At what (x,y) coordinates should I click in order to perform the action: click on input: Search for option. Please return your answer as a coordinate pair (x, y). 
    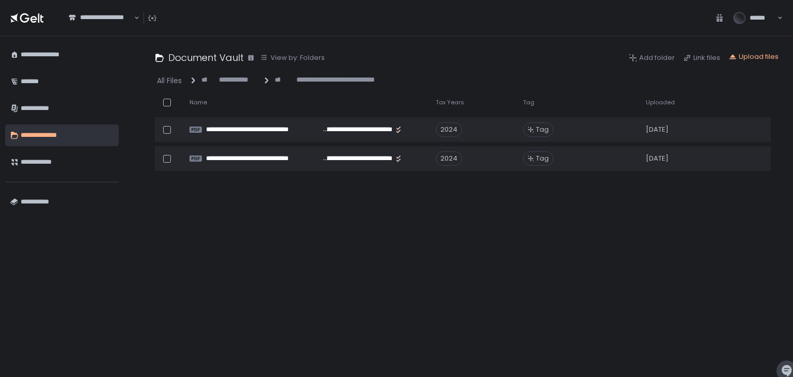
    Looking at the image, I should click on (101, 27).